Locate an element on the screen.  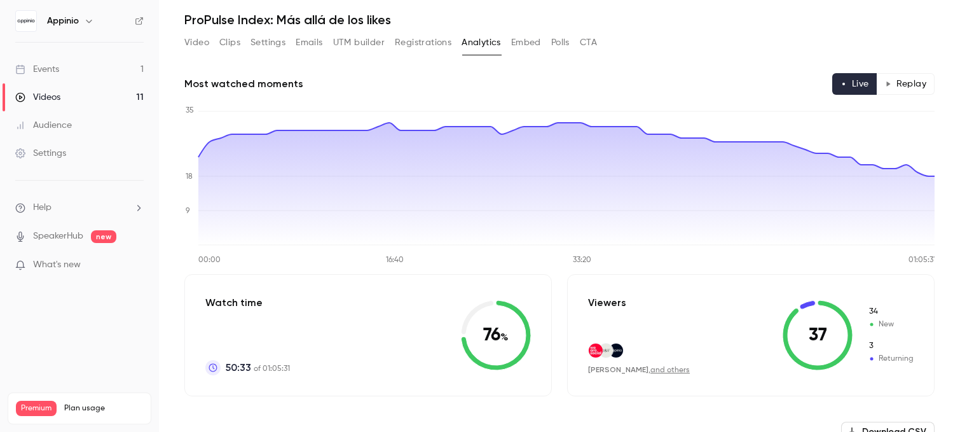
img: appinio.com is located at coordinates (616, 350).